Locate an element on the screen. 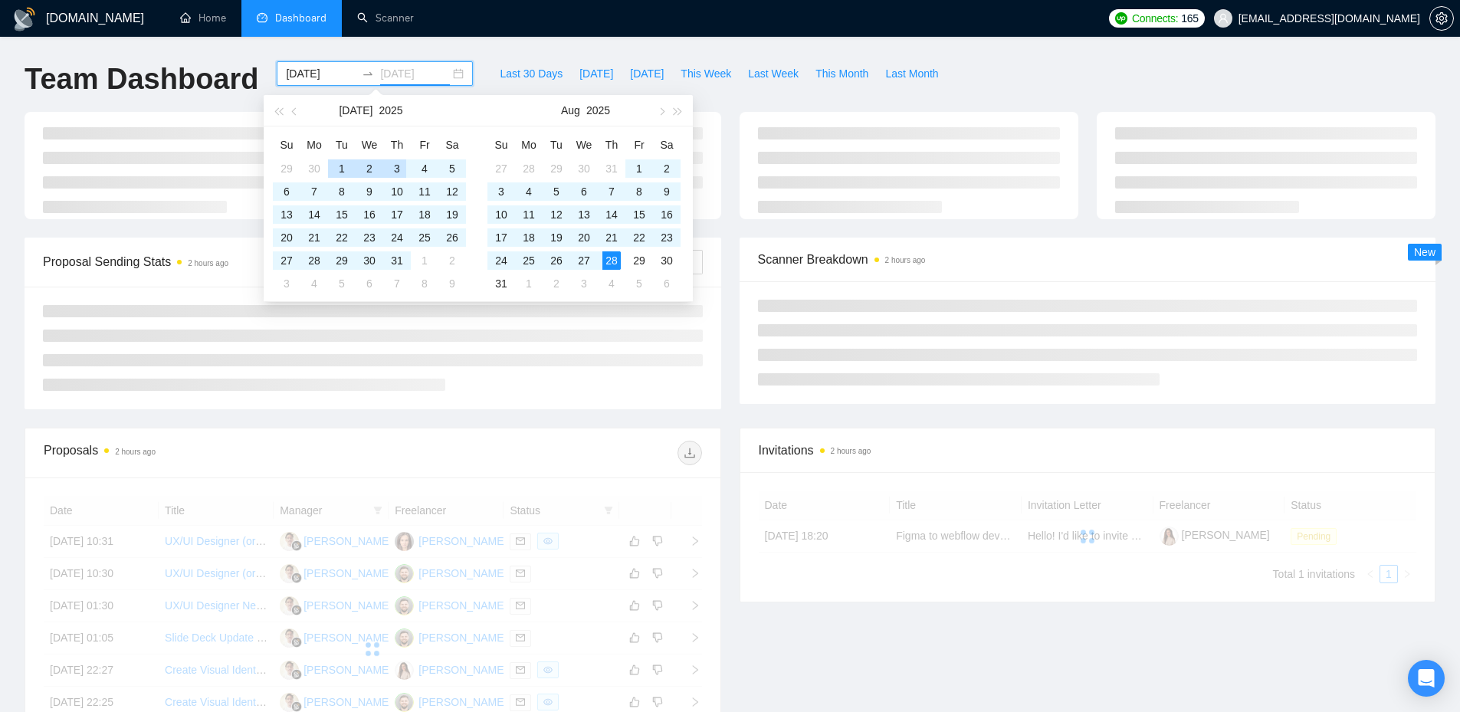 The image size is (1460, 712). td: 2025-07-28 is located at coordinates (314, 261).